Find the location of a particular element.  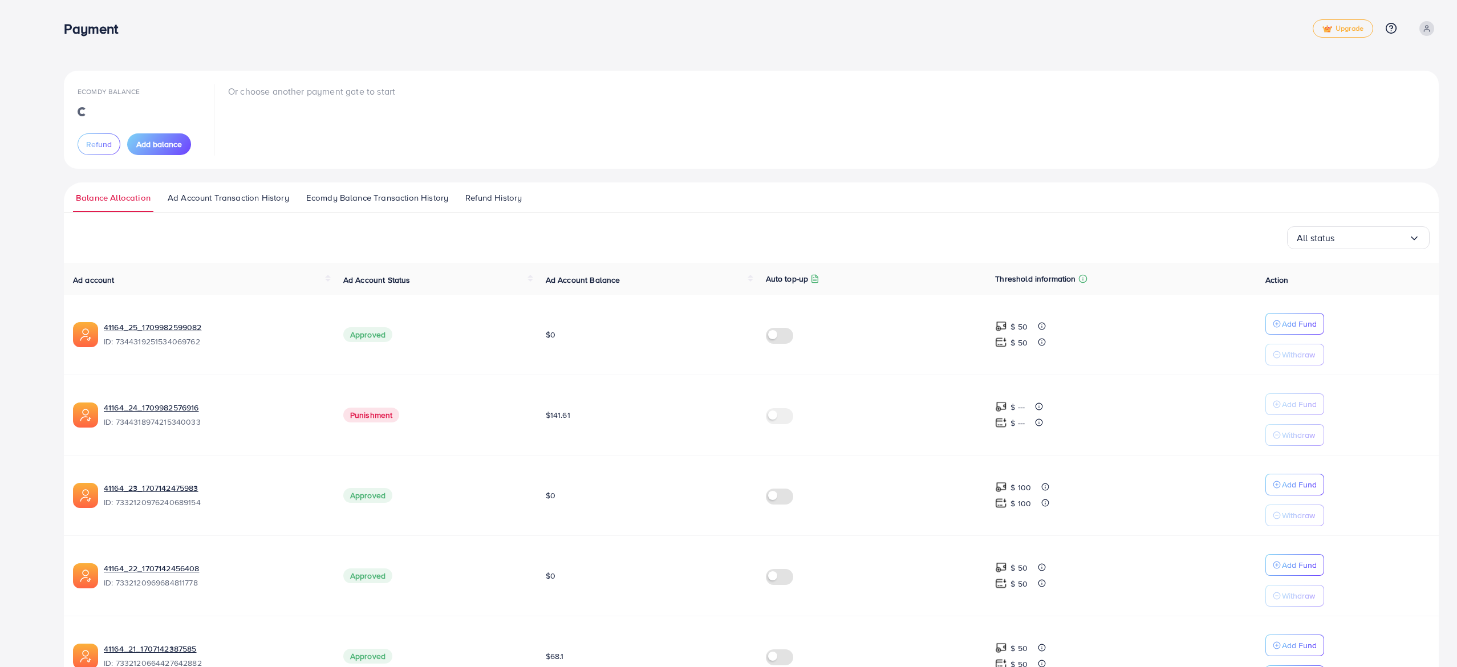

a: 41164_22_1707142456408 is located at coordinates (214, 569).